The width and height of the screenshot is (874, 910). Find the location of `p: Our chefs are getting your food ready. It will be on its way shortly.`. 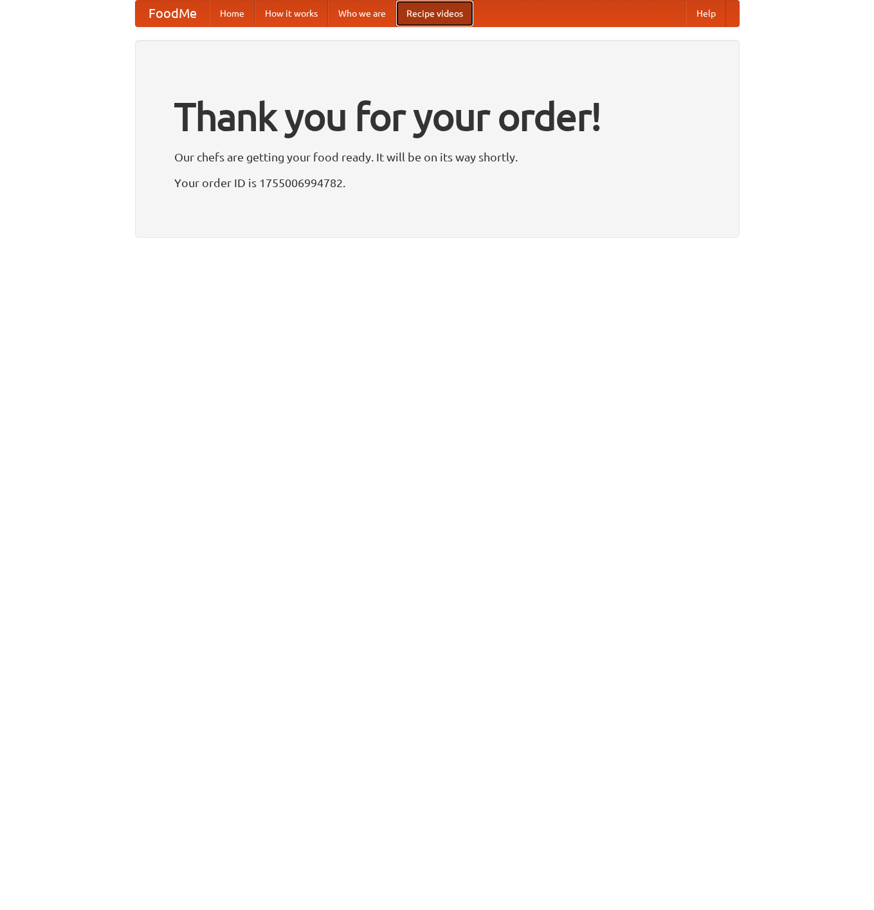

p: Our chefs are getting your food ready. It will be on its way shortly. is located at coordinates (437, 157).